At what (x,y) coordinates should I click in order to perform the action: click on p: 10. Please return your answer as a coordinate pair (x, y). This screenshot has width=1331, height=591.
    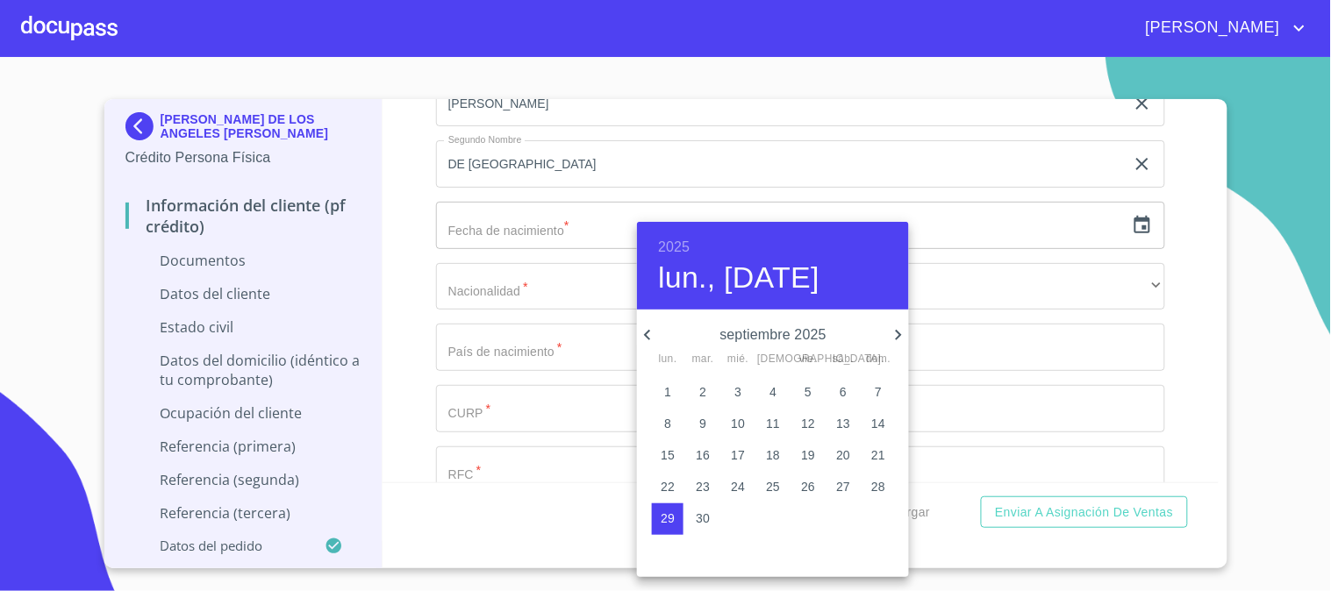
    Looking at the image, I should click on (738, 424).